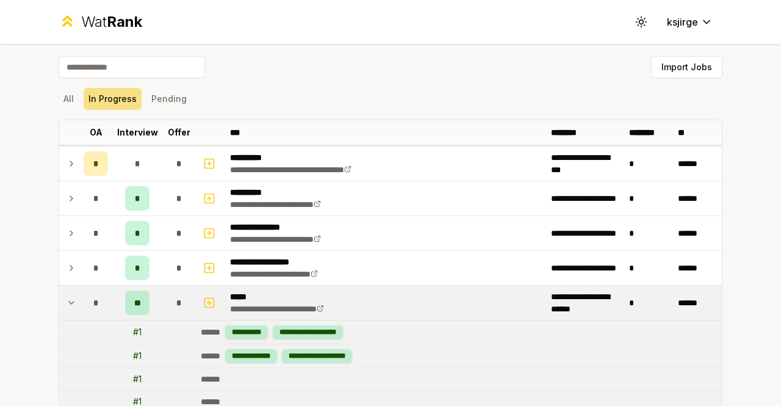 Image resolution: width=781 pixels, height=406 pixels. Describe the element at coordinates (68, 99) in the screenshot. I see `button: All` at that location.